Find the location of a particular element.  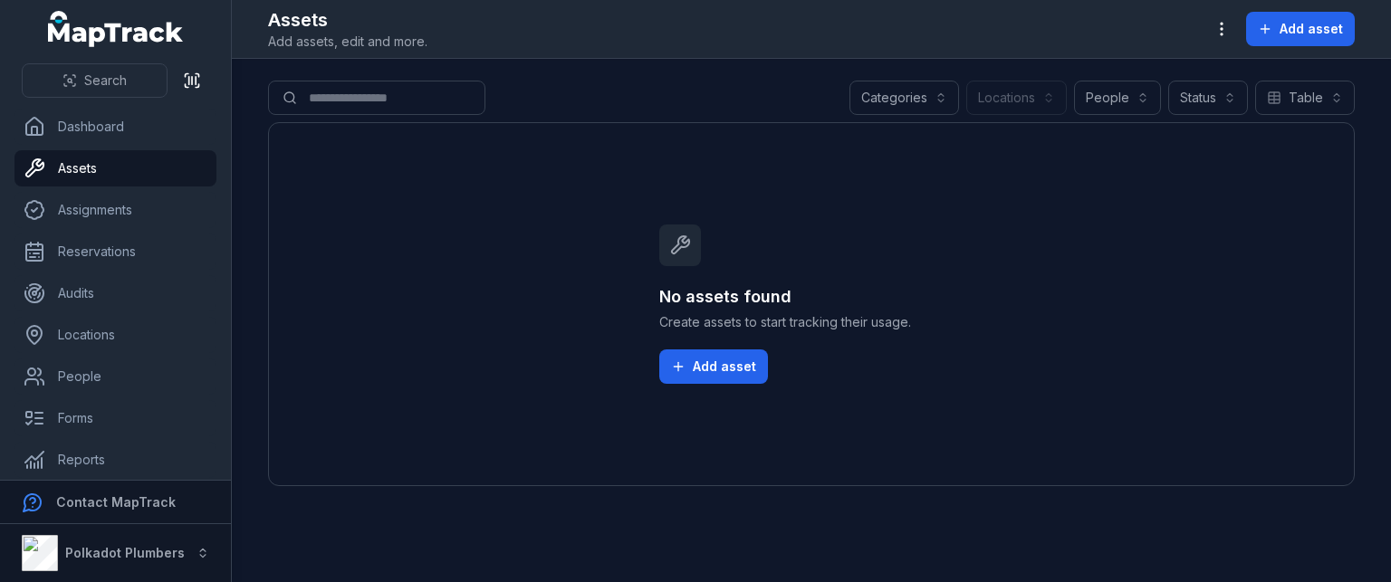

a: People is located at coordinates (115, 377).